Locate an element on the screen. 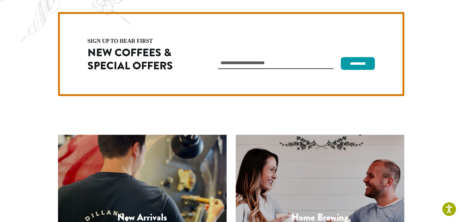  h4: sign up to hear first is located at coordinates (140, 41).